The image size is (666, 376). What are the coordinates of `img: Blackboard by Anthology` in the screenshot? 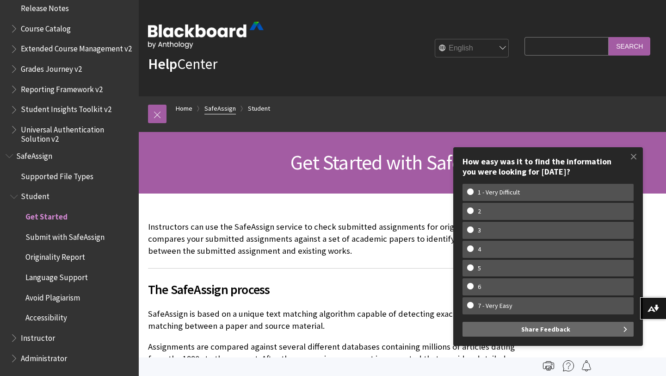 It's located at (206, 35).